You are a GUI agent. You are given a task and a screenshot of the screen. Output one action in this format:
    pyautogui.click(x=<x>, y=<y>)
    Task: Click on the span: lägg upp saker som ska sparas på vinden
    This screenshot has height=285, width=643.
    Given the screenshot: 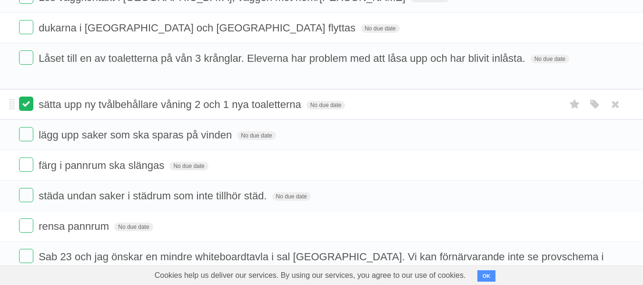 What is the action you would take?
    pyautogui.click(x=136, y=135)
    